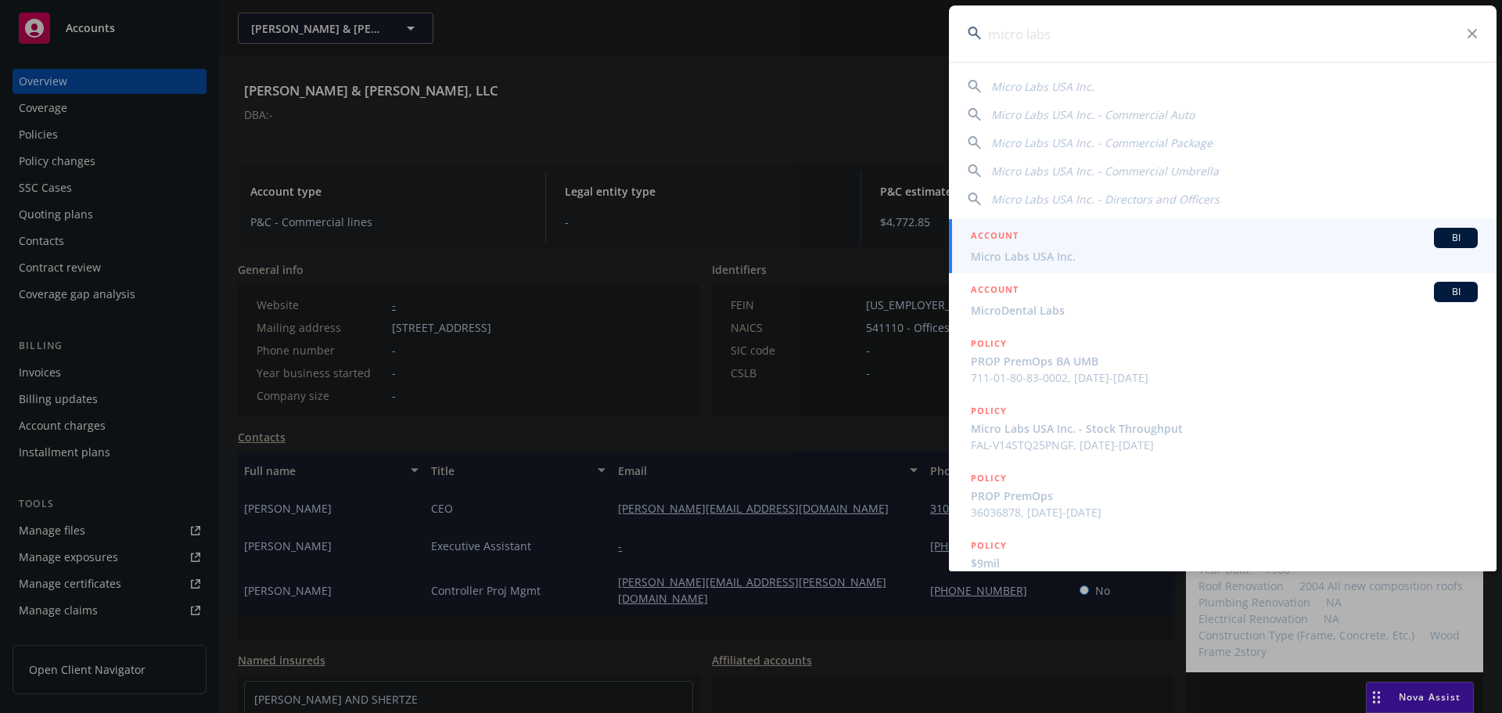 The image size is (1502, 713). Describe the element at coordinates (1104, 171) in the screenshot. I see `span: Micro Labs USA Inc. - Commercial Umbrella` at that location.